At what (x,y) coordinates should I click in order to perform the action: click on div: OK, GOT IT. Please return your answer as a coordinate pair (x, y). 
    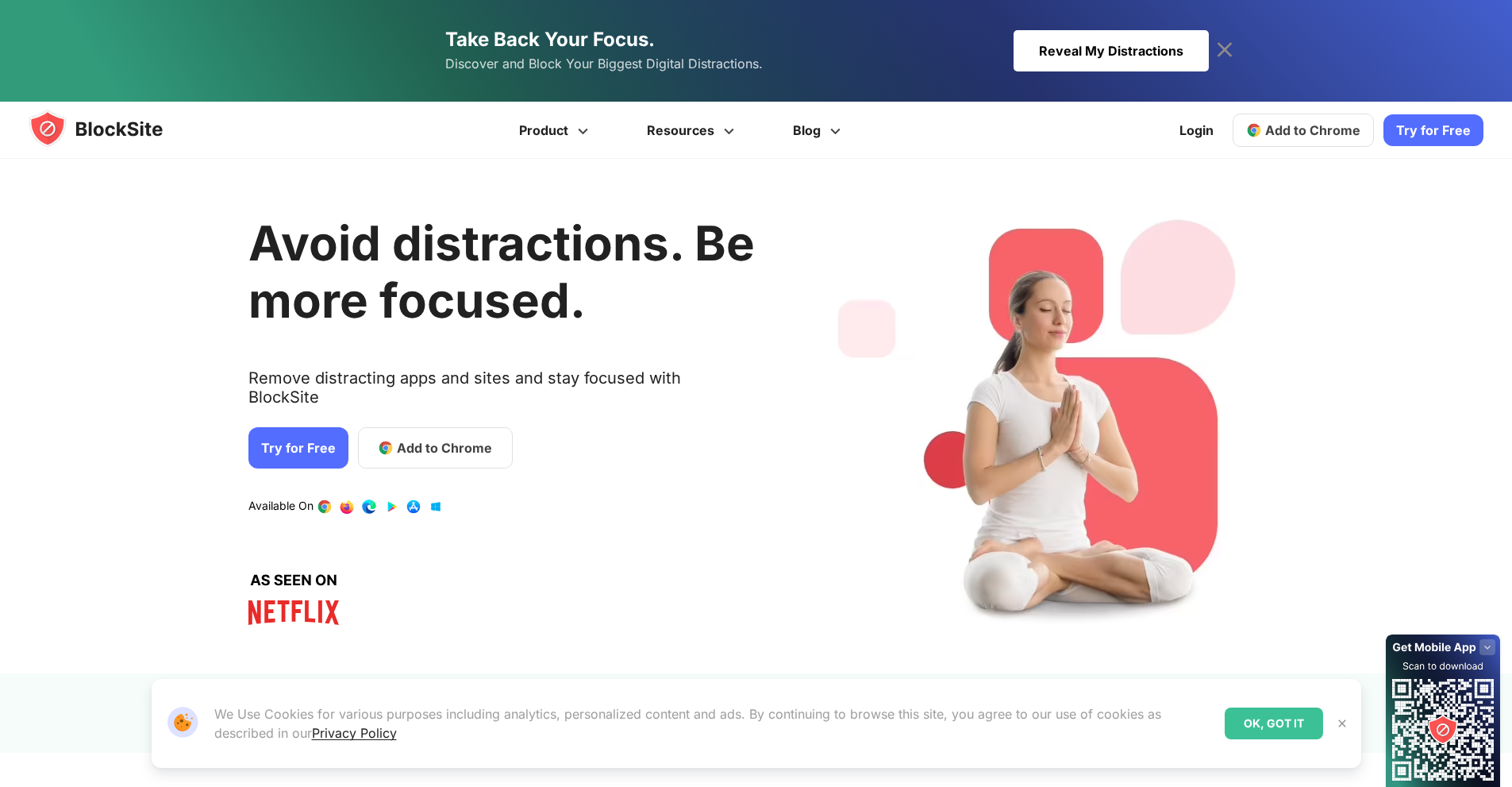
    Looking at the image, I should click on (1274, 724).